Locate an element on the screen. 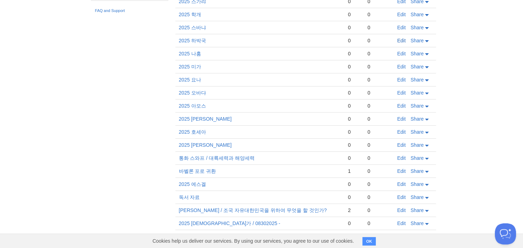 The image size is (523, 248). a: 2025 에스겔 is located at coordinates (192, 184).